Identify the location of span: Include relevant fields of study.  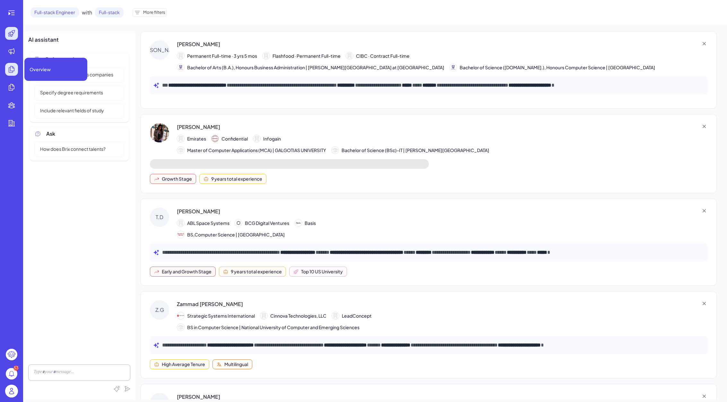
(72, 110).